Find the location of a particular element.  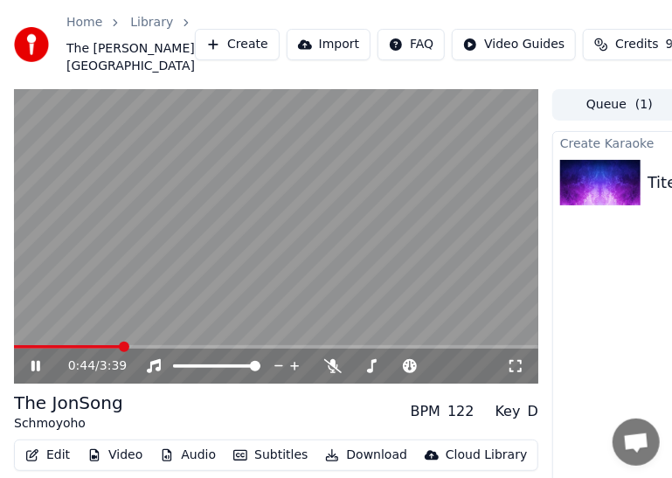

div: BPM is located at coordinates (425, 411).